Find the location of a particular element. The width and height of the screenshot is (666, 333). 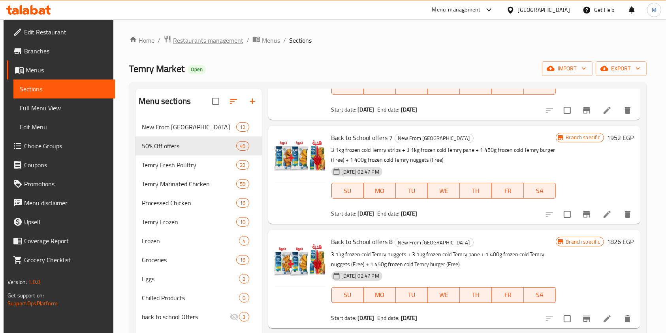

span: Back to School offers 7 is located at coordinates (362, 138).